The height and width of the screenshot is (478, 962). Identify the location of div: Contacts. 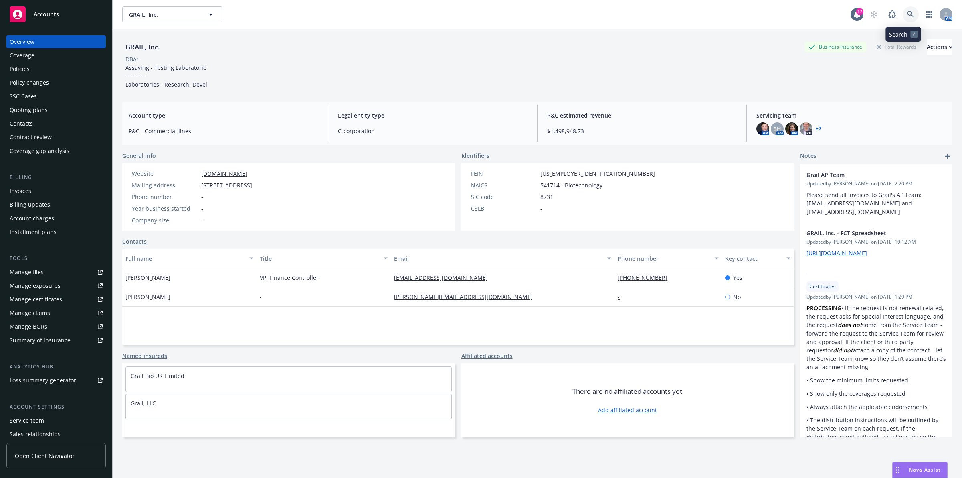
(21, 124).